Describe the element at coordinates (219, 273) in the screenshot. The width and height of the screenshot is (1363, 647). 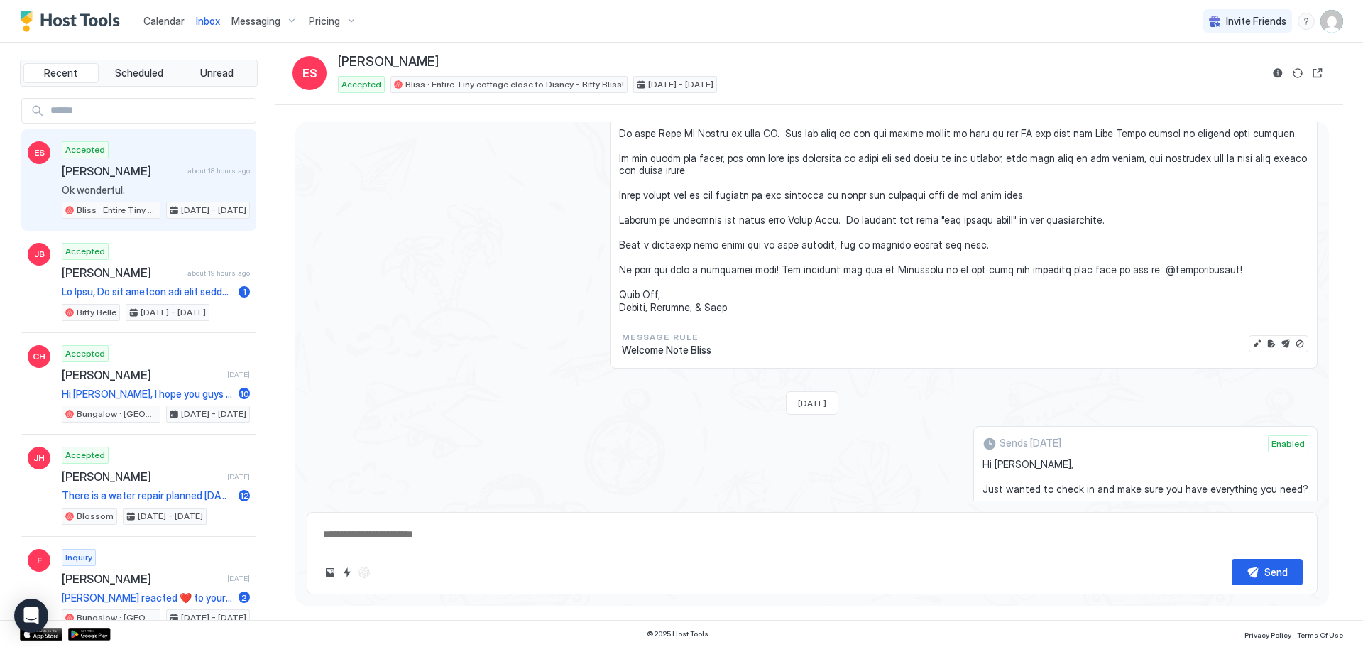
I see `span: about 19 hours ago` at that location.